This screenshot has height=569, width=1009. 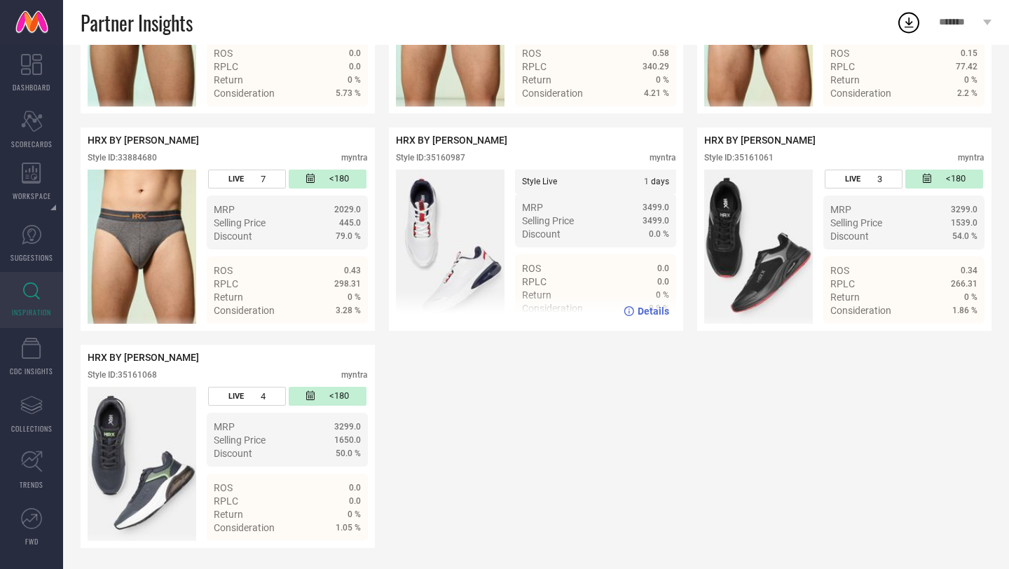 I want to click on div: Style ID: 35161068, so click(x=122, y=375).